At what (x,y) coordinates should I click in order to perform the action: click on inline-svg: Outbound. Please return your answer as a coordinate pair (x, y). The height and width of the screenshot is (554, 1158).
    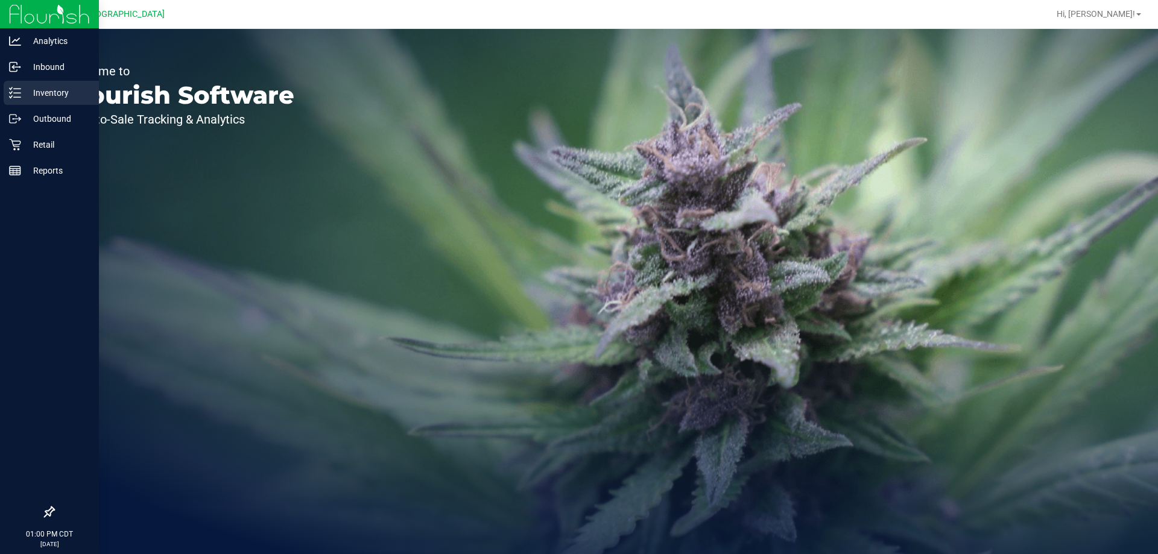
    Looking at the image, I should click on (15, 119).